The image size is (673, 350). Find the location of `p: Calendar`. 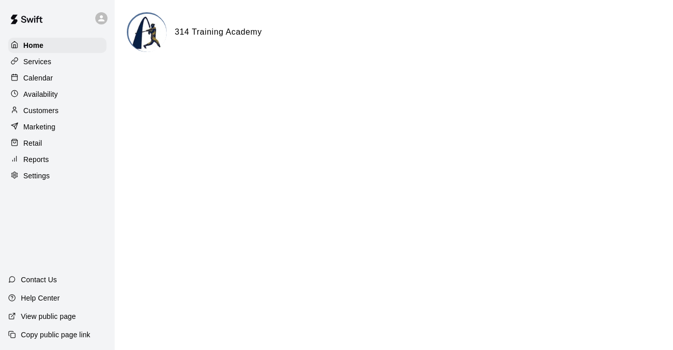

p: Calendar is located at coordinates (38, 78).